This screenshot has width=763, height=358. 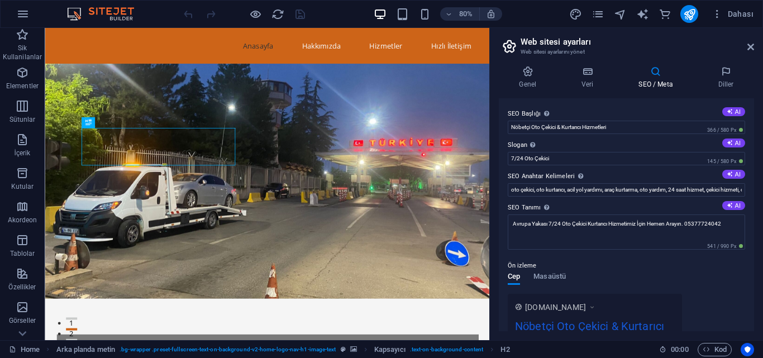 What do you see at coordinates (733, 143) in the screenshot?
I see `button: Slogan` at bounding box center [733, 143].